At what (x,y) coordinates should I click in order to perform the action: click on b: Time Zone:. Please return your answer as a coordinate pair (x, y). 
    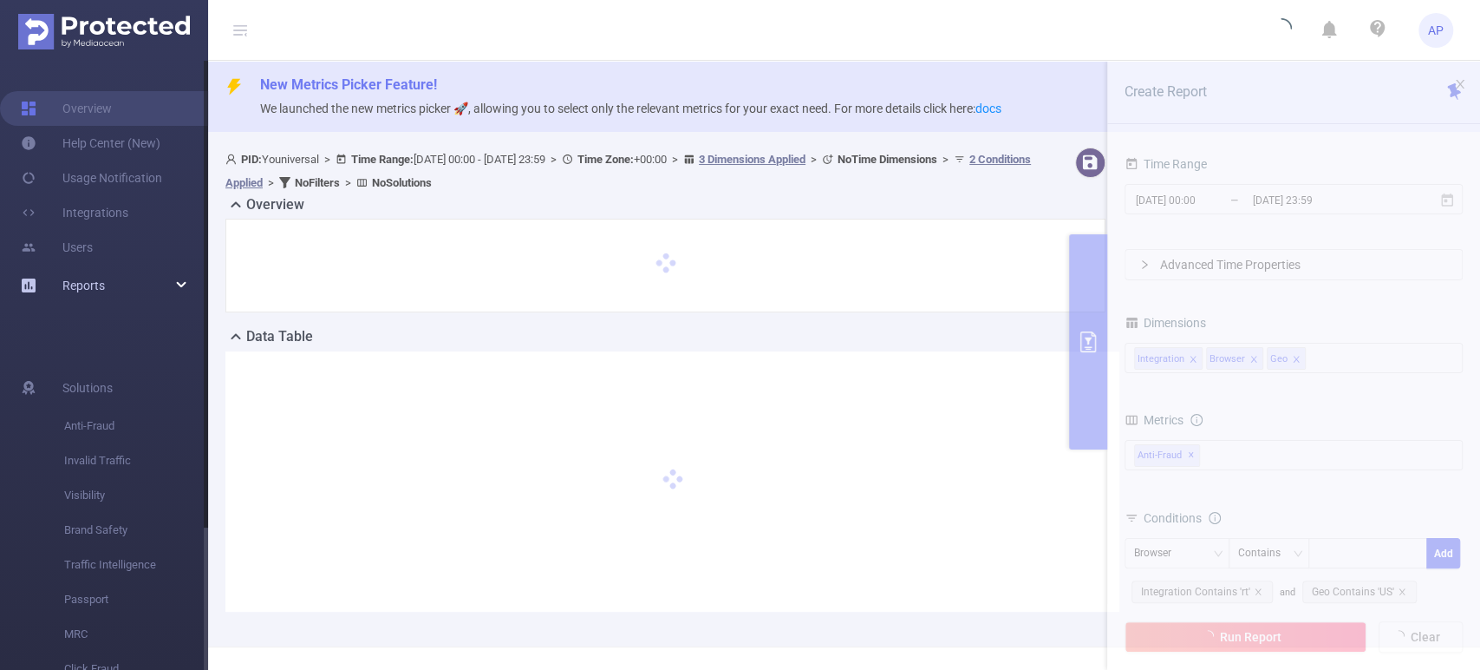
    Looking at the image, I should click on (605, 159).